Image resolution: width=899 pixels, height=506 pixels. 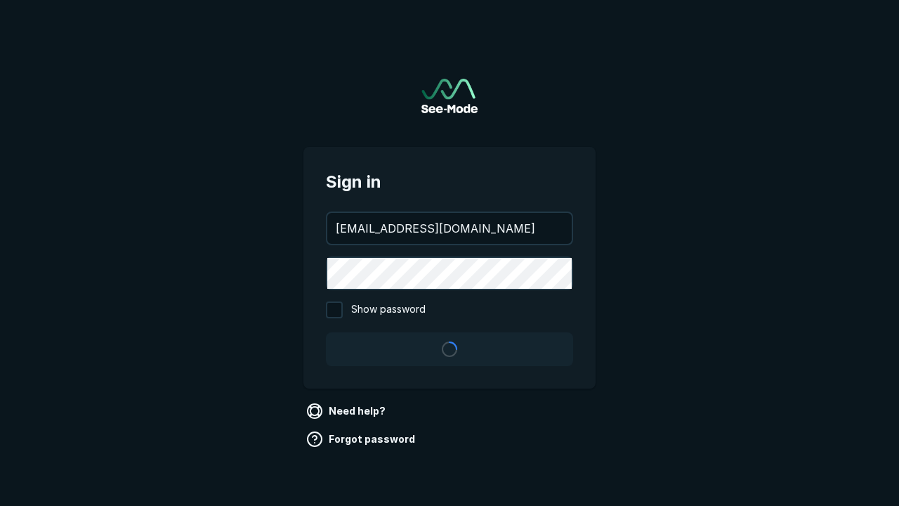 What do you see at coordinates (362, 439) in the screenshot?
I see `a: Forgot password` at bounding box center [362, 439].